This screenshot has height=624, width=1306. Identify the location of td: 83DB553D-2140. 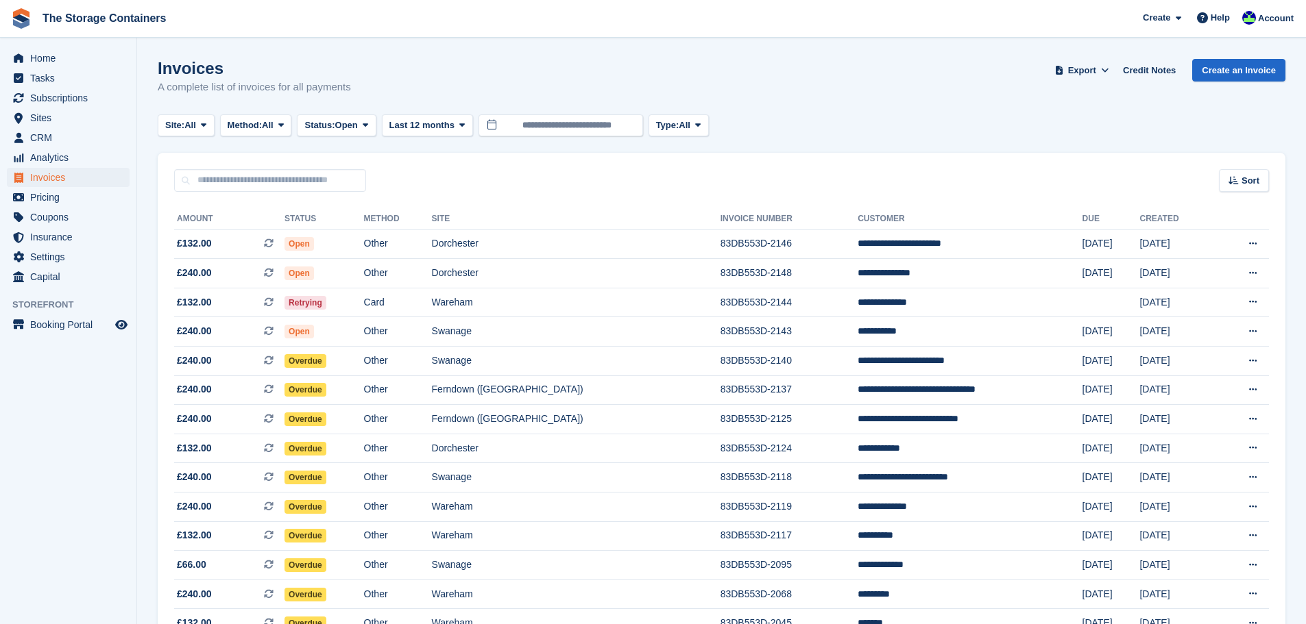
(789, 361).